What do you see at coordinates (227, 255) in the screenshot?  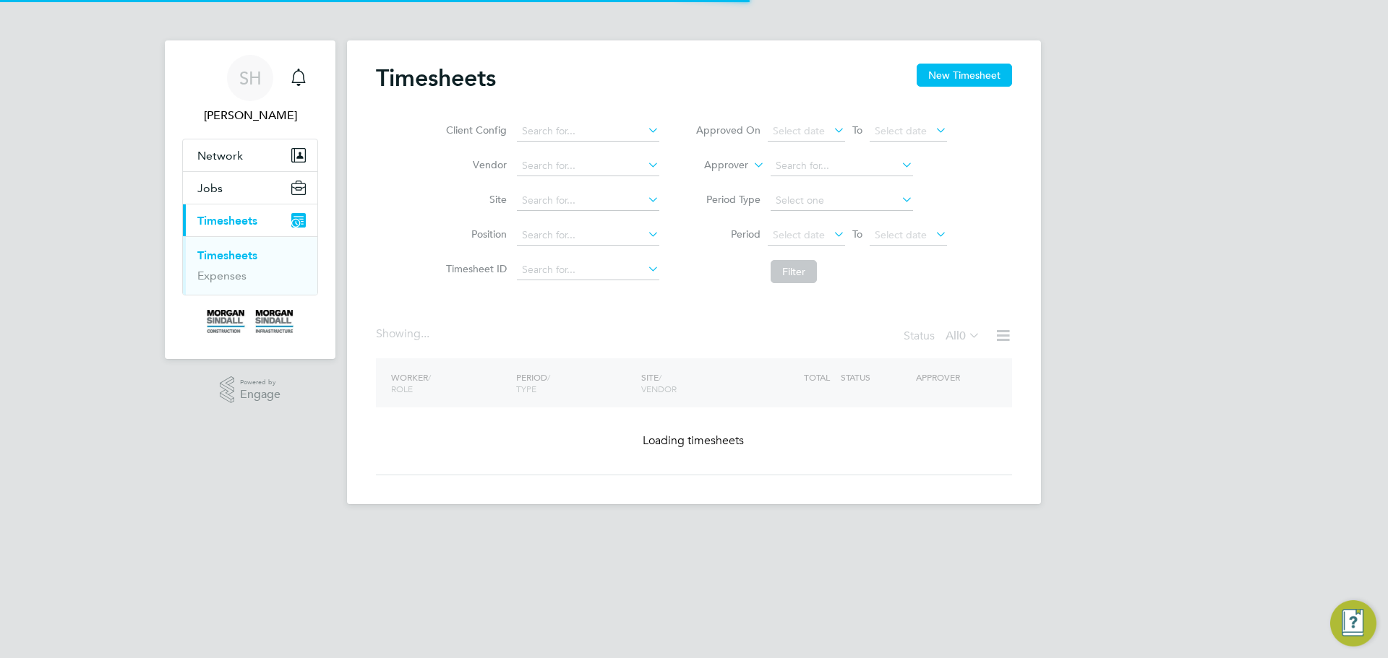 I see `a: Timesheets` at bounding box center [227, 255].